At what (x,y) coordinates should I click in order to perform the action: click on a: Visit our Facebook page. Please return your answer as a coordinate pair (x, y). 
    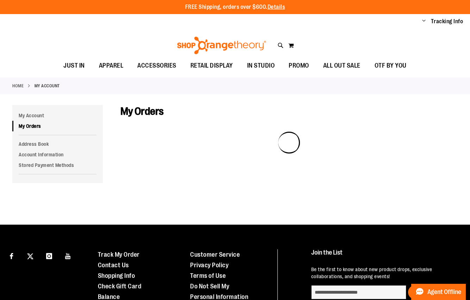
    Looking at the image, I should click on (11, 255).